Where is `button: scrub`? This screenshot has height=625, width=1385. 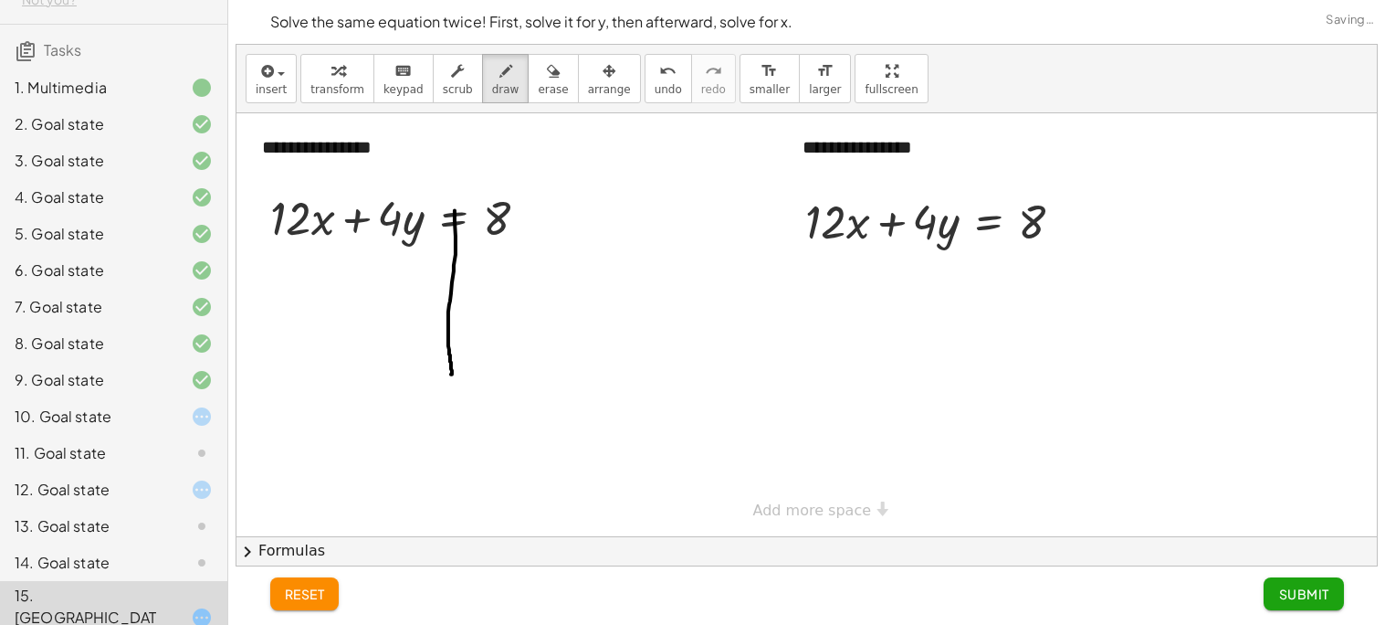 button: scrub is located at coordinates (457, 79).